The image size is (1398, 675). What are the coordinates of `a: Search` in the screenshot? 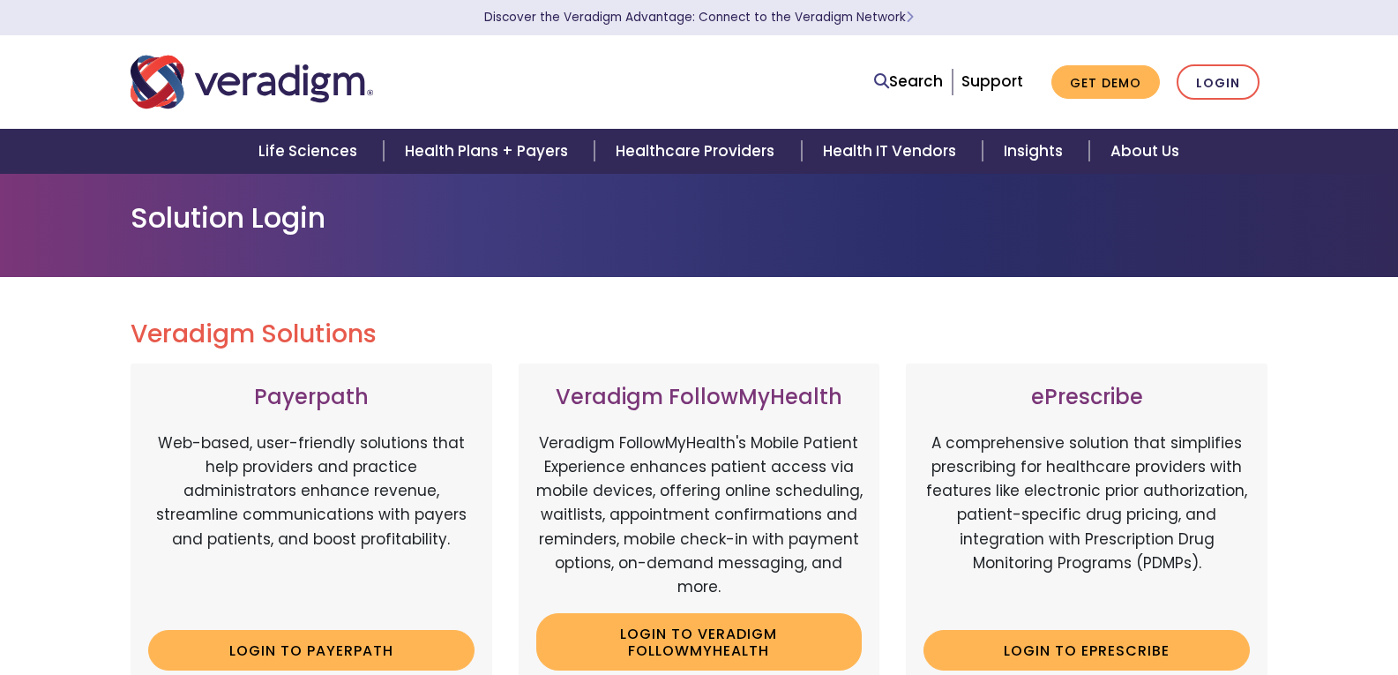 It's located at (908, 81).